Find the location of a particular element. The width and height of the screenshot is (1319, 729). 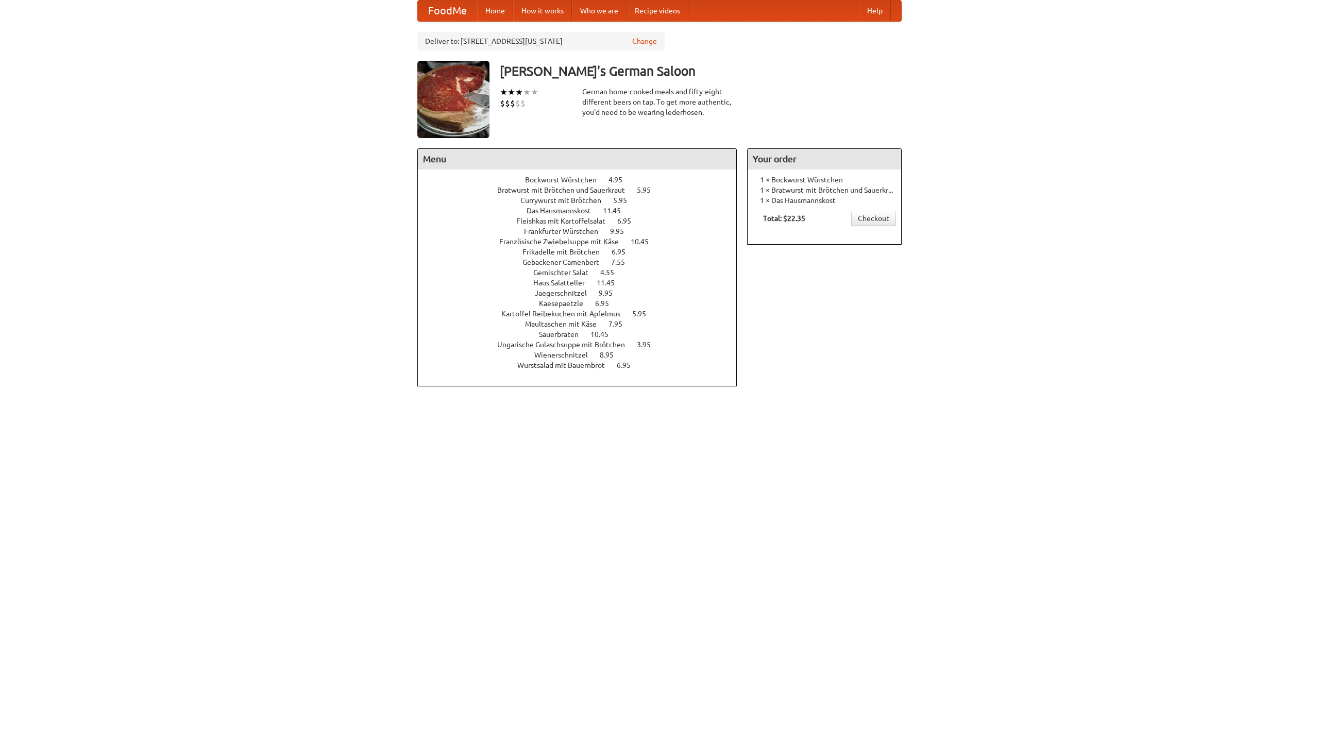

span: Sauerbraten is located at coordinates (564, 334).